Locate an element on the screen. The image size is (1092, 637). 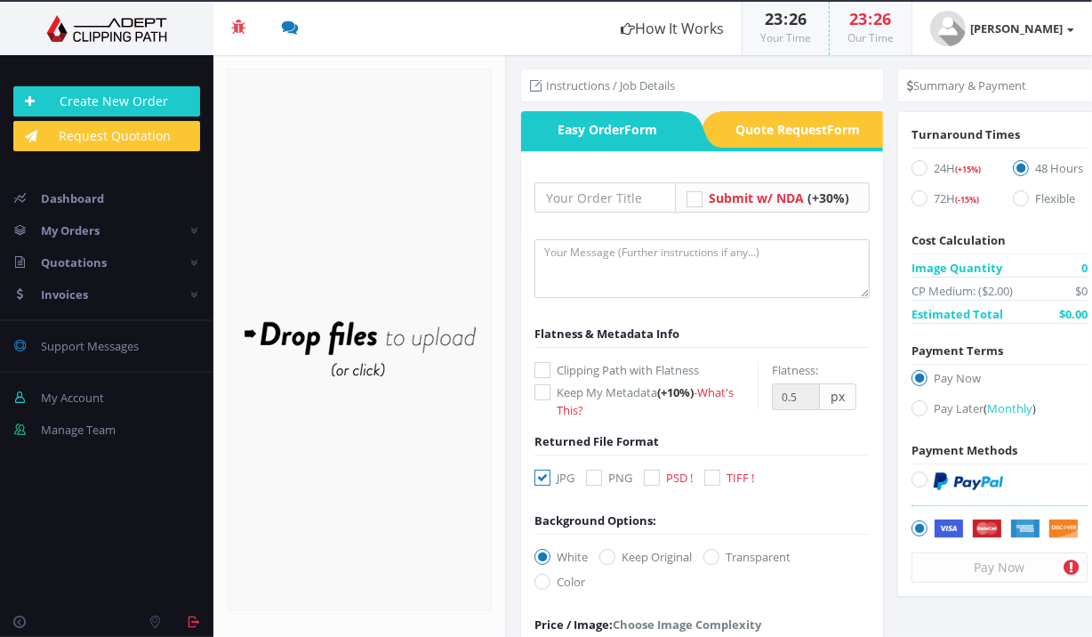
label: PNG is located at coordinates (609, 478).